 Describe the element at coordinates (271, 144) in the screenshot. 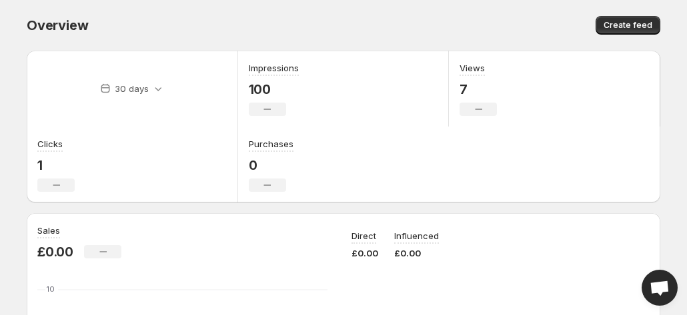

I see `h3: Purchases` at that location.